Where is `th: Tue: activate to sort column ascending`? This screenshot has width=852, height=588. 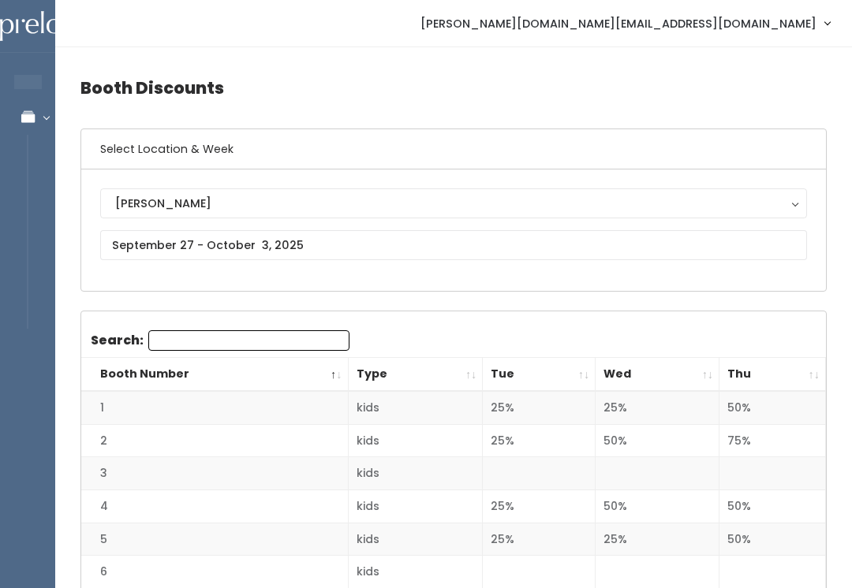 th: Tue: activate to sort column ascending is located at coordinates (539, 375).